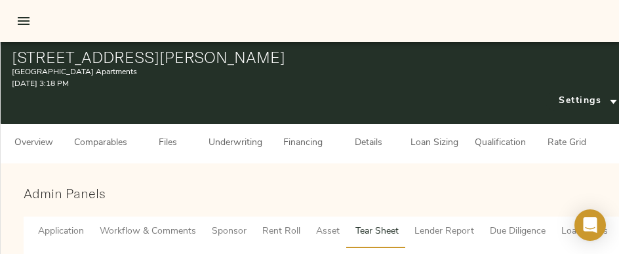 The image size is (619, 254). I want to click on span: Settings, so click(588, 101).